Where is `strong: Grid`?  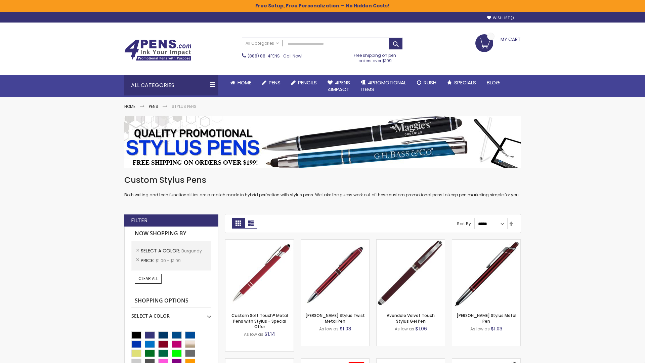
strong: Grid is located at coordinates (238, 223).